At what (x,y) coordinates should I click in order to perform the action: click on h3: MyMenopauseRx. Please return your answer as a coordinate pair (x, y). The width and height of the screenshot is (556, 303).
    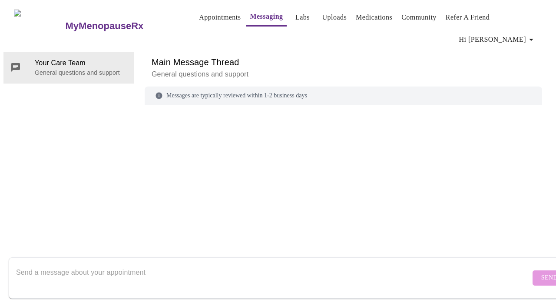
    Looking at the image, I should click on (105, 26).